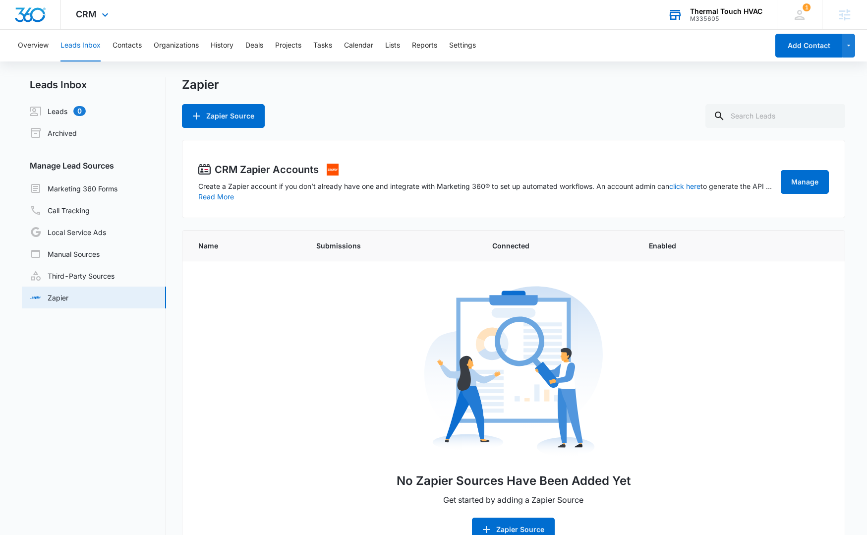 This screenshot has height=535, width=867. Describe the element at coordinates (127, 46) in the screenshot. I see `button: Contacts` at that location.